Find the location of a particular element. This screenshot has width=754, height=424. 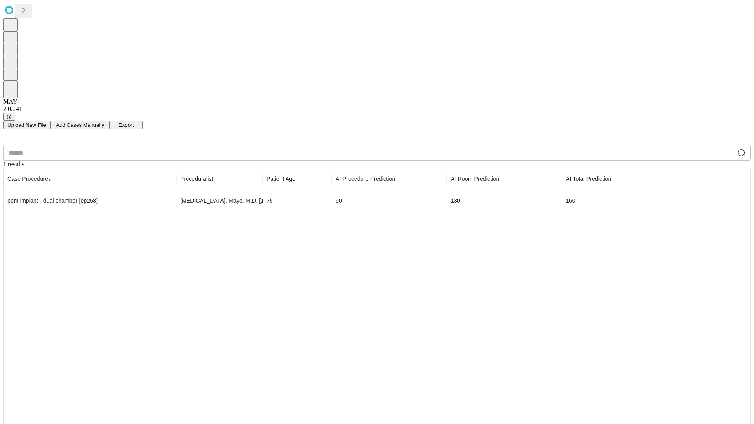

button: Add Cases Manually is located at coordinates (80, 125).